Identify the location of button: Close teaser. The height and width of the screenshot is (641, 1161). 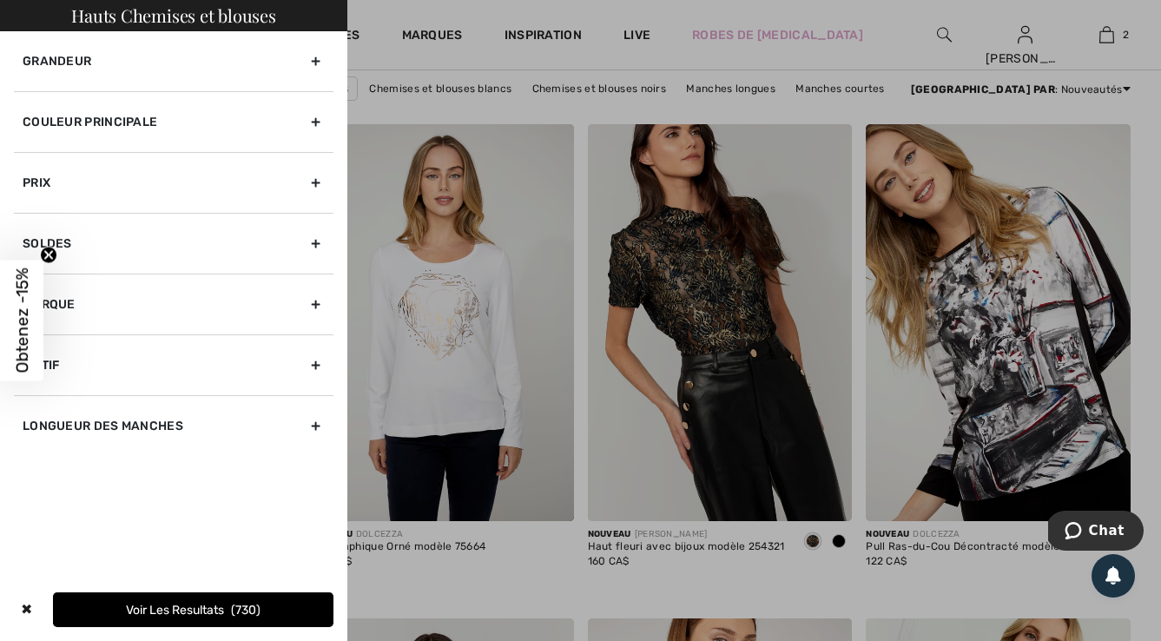
(49, 255).